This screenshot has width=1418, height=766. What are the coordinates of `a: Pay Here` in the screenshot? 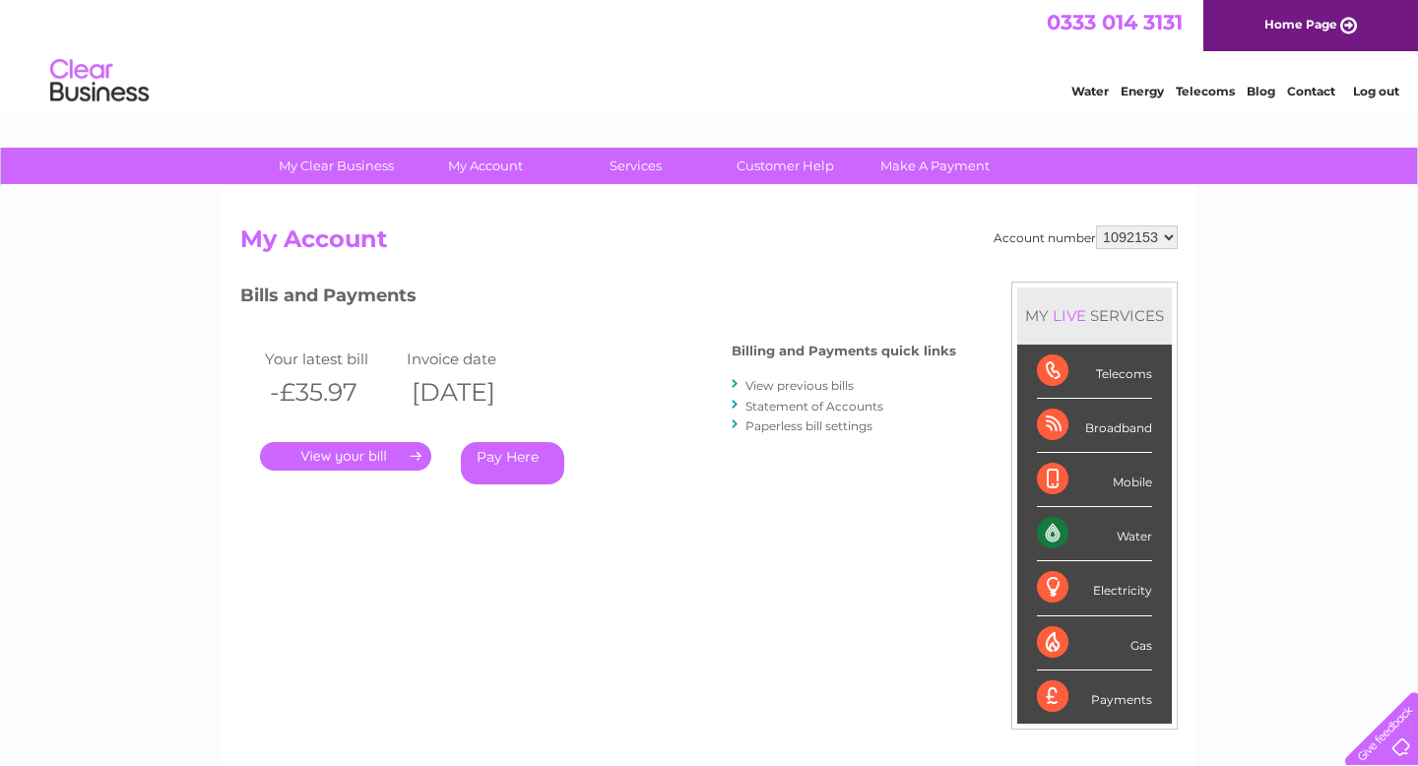 It's located at (512, 463).